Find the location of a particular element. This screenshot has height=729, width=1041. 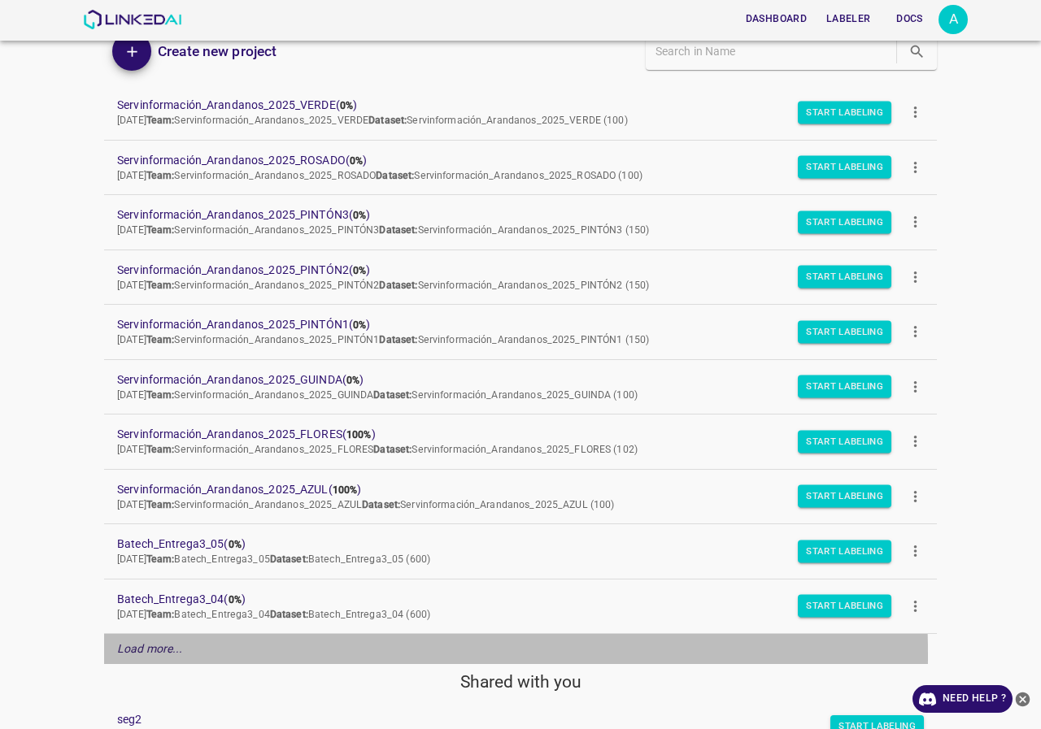

span: Servinformación_Arandanos_2025_GUINDA ( ) is located at coordinates (507, 380).